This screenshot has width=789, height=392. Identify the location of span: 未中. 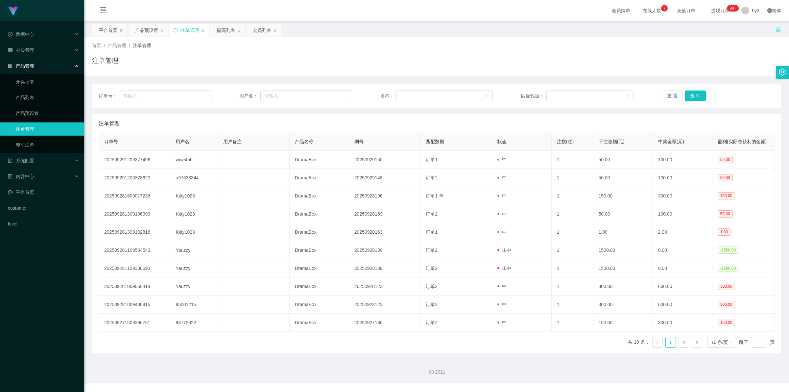
(504, 250).